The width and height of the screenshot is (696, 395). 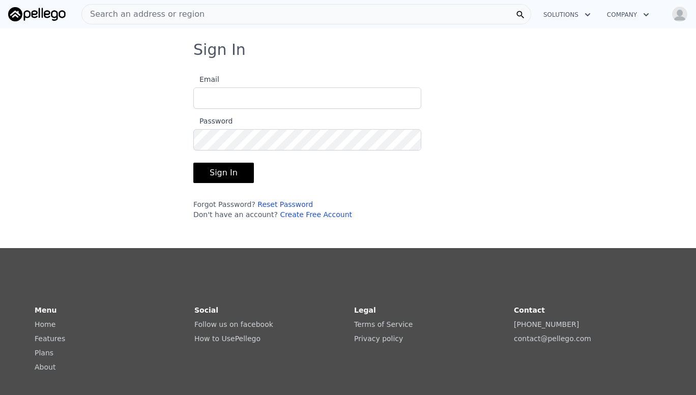 I want to click on strong: Contact, so click(x=529, y=310).